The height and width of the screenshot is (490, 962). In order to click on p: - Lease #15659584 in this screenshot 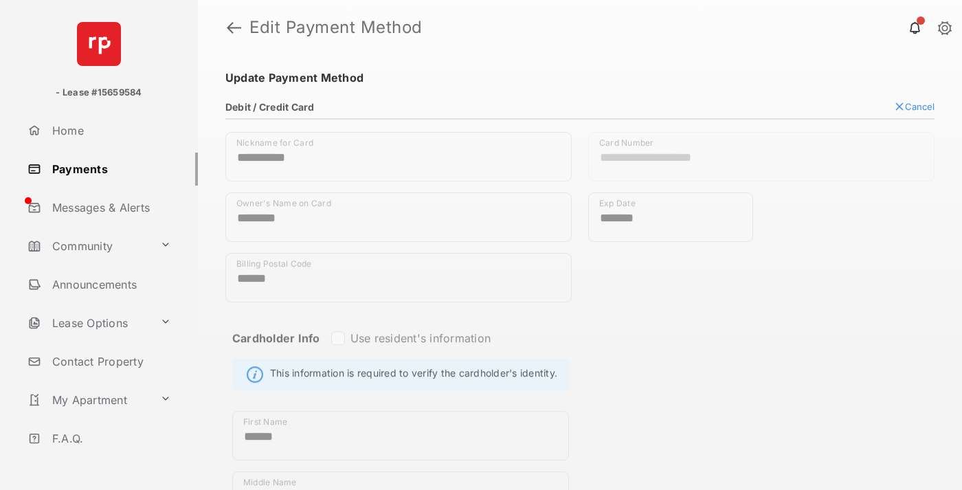, I will do `click(98, 93)`.